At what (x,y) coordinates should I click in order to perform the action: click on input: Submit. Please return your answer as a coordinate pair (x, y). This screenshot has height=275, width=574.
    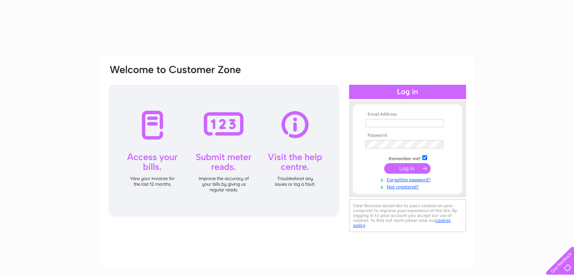
    Looking at the image, I should click on (407, 169).